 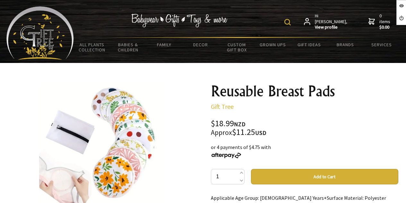 I want to click on a: Gift Tree, so click(x=222, y=106).